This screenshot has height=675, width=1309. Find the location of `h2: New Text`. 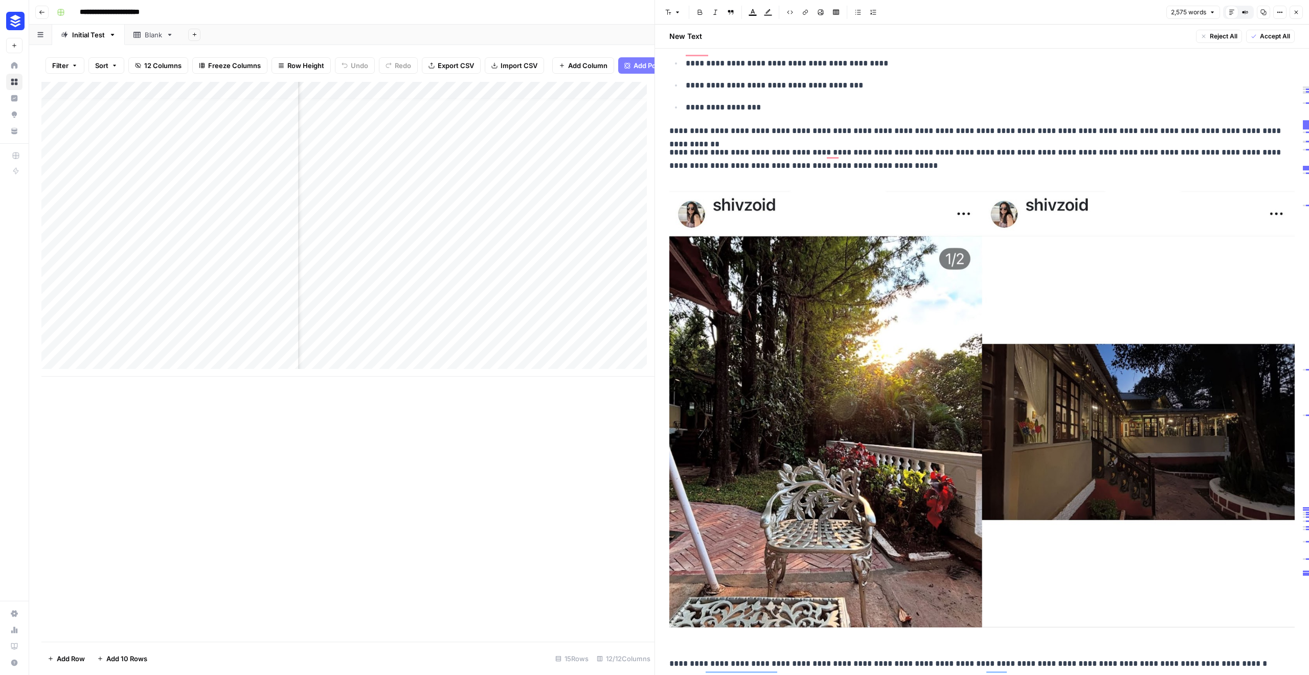

h2: New Text is located at coordinates (686, 36).